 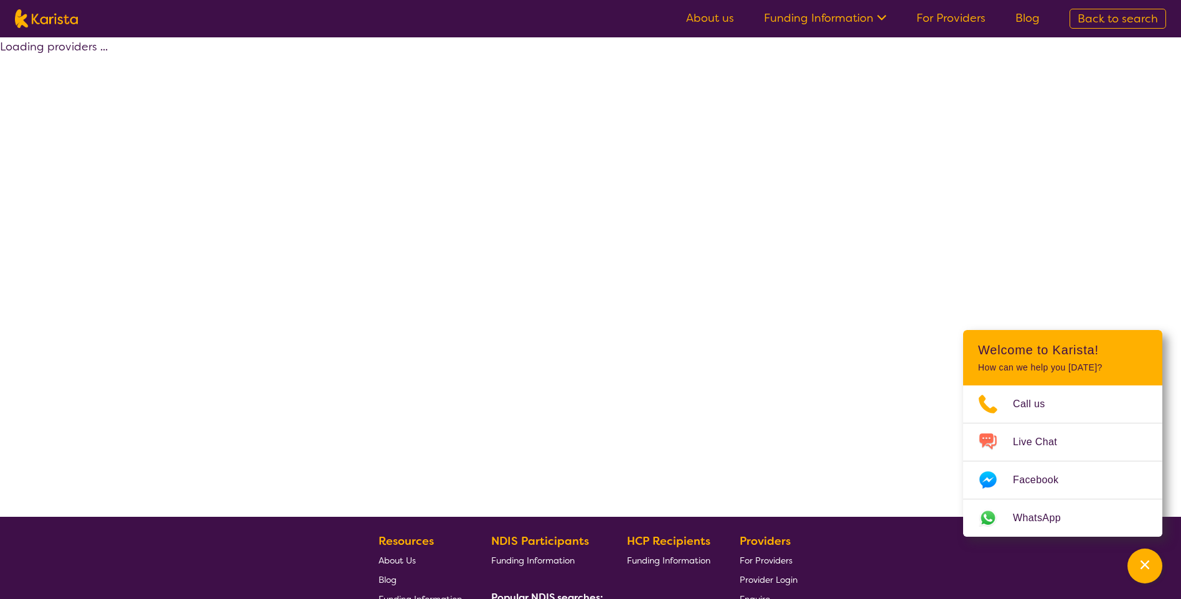 What do you see at coordinates (1063, 350) in the screenshot?
I see `h2: Welcome to Karista!` at bounding box center [1063, 350].